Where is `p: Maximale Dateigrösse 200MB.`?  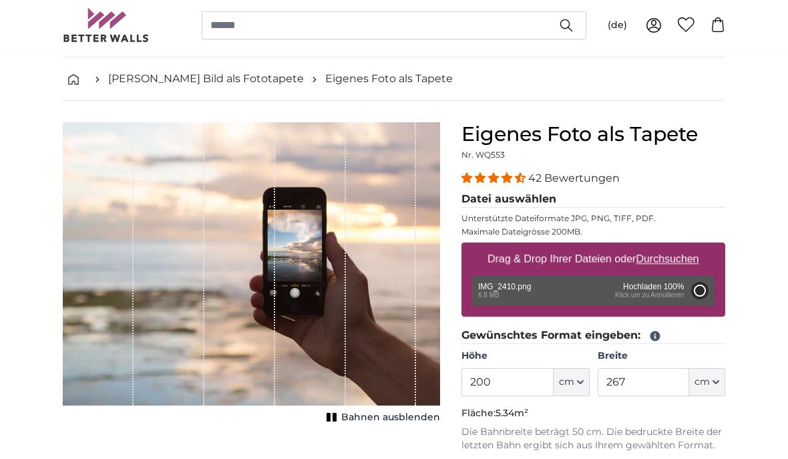
p: Maximale Dateigrösse 200MB. is located at coordinates (593, 232).